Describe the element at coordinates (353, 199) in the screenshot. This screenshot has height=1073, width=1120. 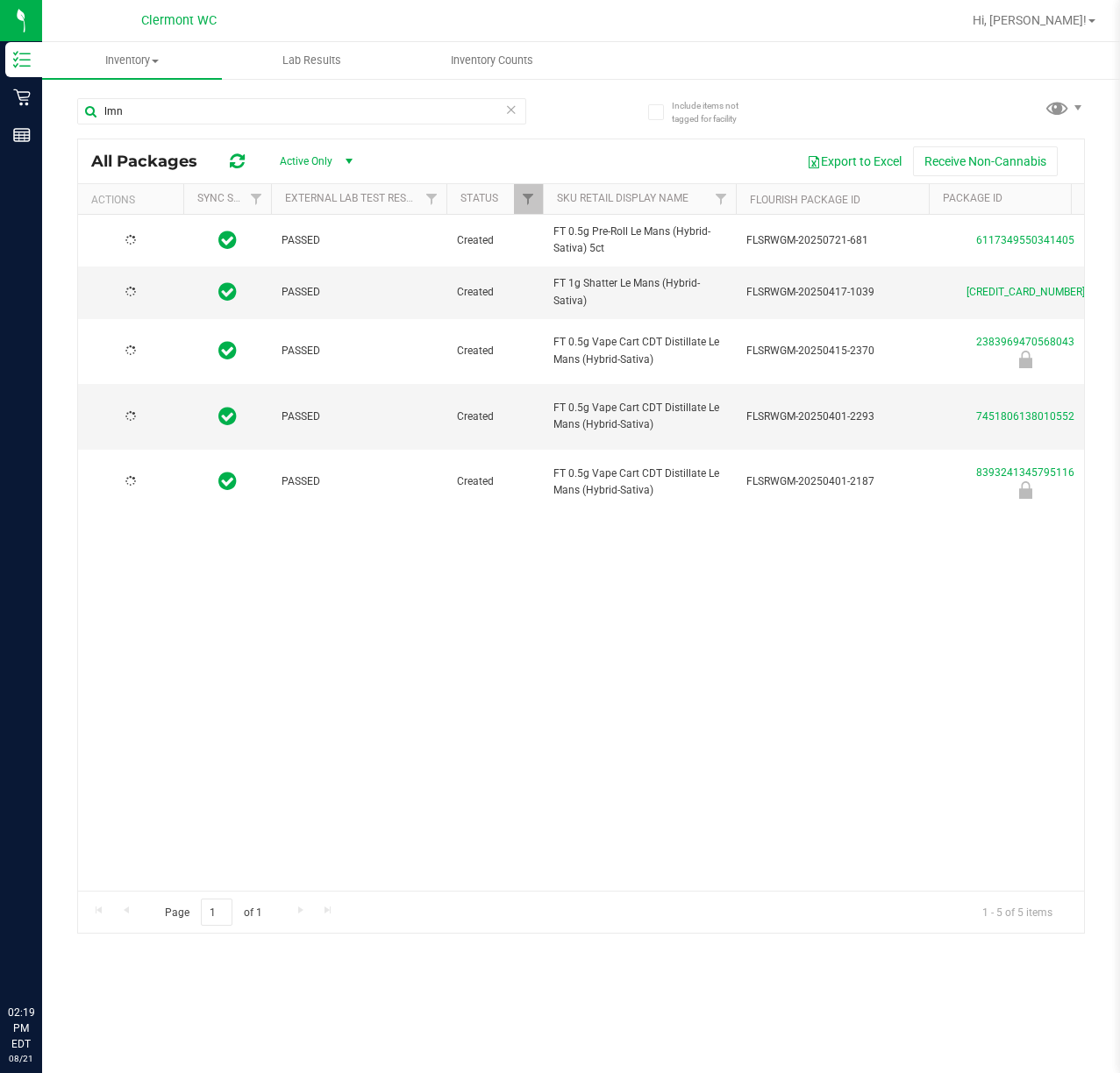
I see `a: External Lab Test Result` at that location.